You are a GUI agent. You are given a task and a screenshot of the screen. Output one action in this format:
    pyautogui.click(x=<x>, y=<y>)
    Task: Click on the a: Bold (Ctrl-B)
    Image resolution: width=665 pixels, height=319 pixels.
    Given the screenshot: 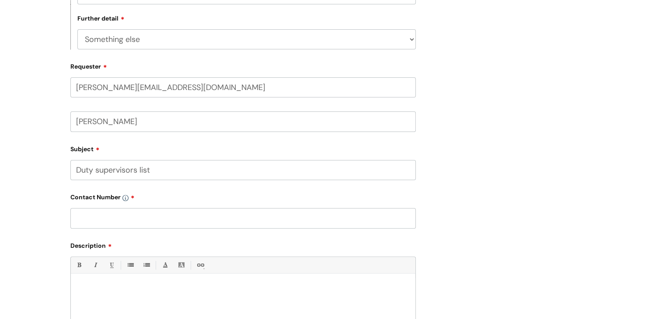 What is the action you would take?
    pyautogui.click(x=79, y=265)
    